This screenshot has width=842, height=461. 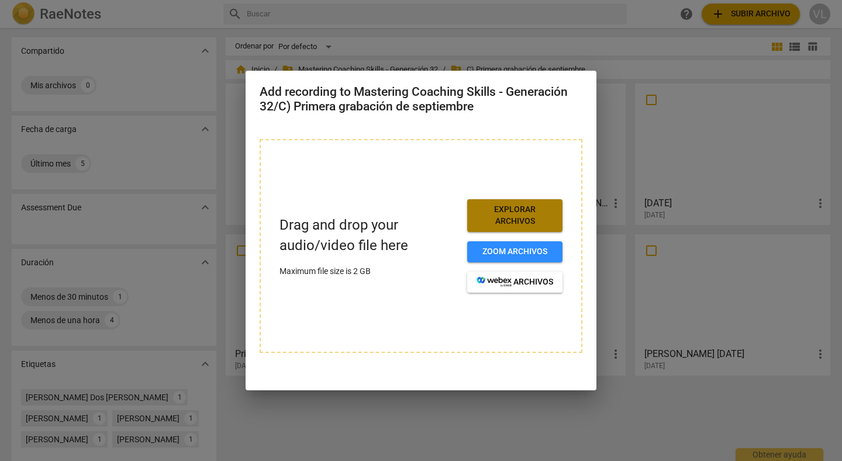 What do you see at coordinates (514, 282) in the screenshot?
I see `span: archivos` at bounding box center [514, 282].